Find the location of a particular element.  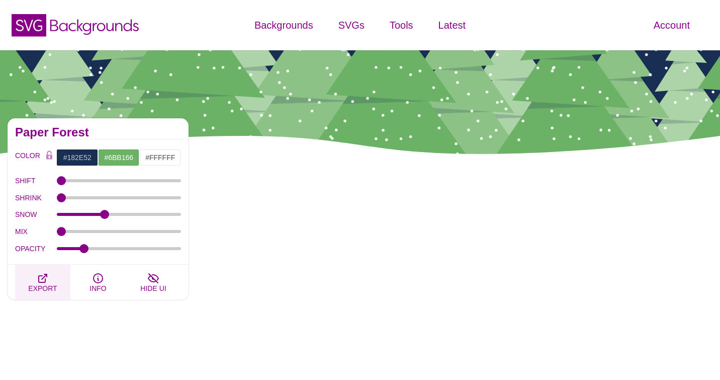

label: SHIFT is located at coordinates (36, 181).